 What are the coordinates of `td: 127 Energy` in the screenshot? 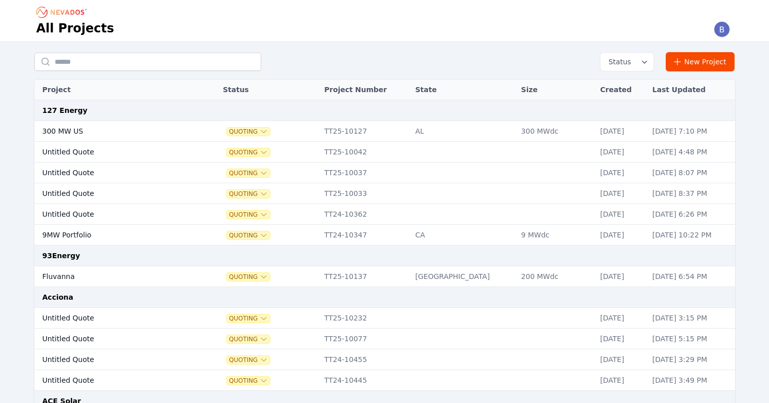 It's located at (385, 110).